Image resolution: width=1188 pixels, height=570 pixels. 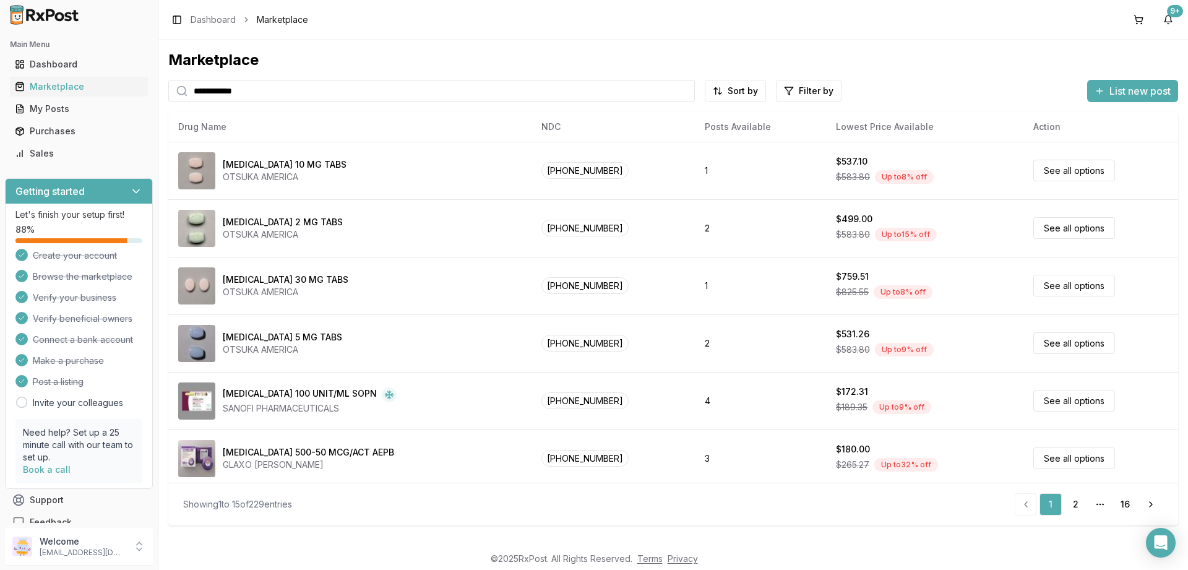 What do you see at coordinates (79, 131) in the screenshot?
I see `div: Purchases` at bounding box center [79, 131].